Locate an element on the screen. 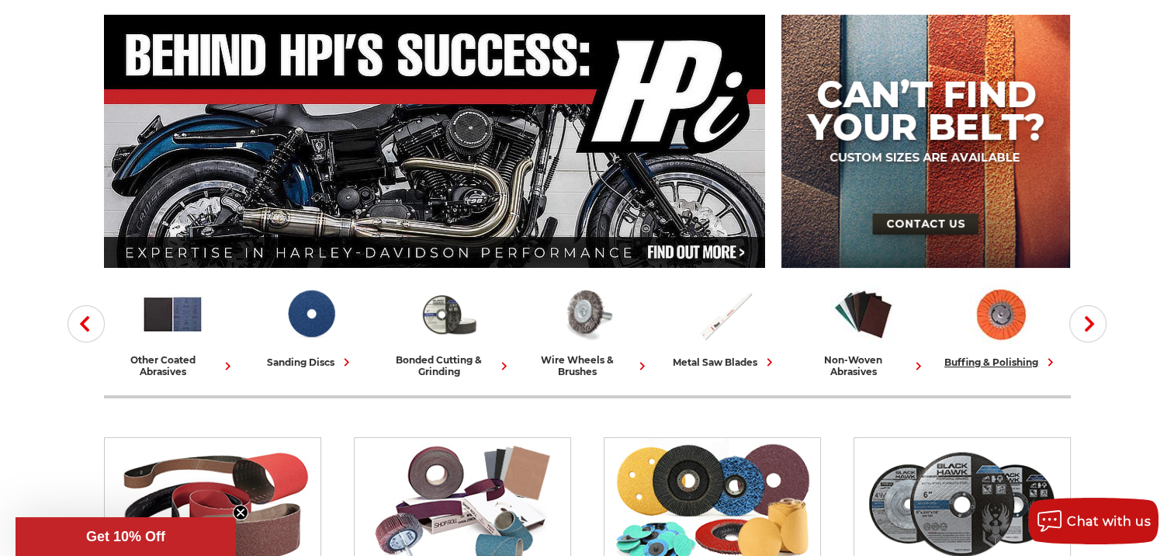 The image size is (1174, 556). img: Buffing & Polishing is located at coordinates (1001, 314).